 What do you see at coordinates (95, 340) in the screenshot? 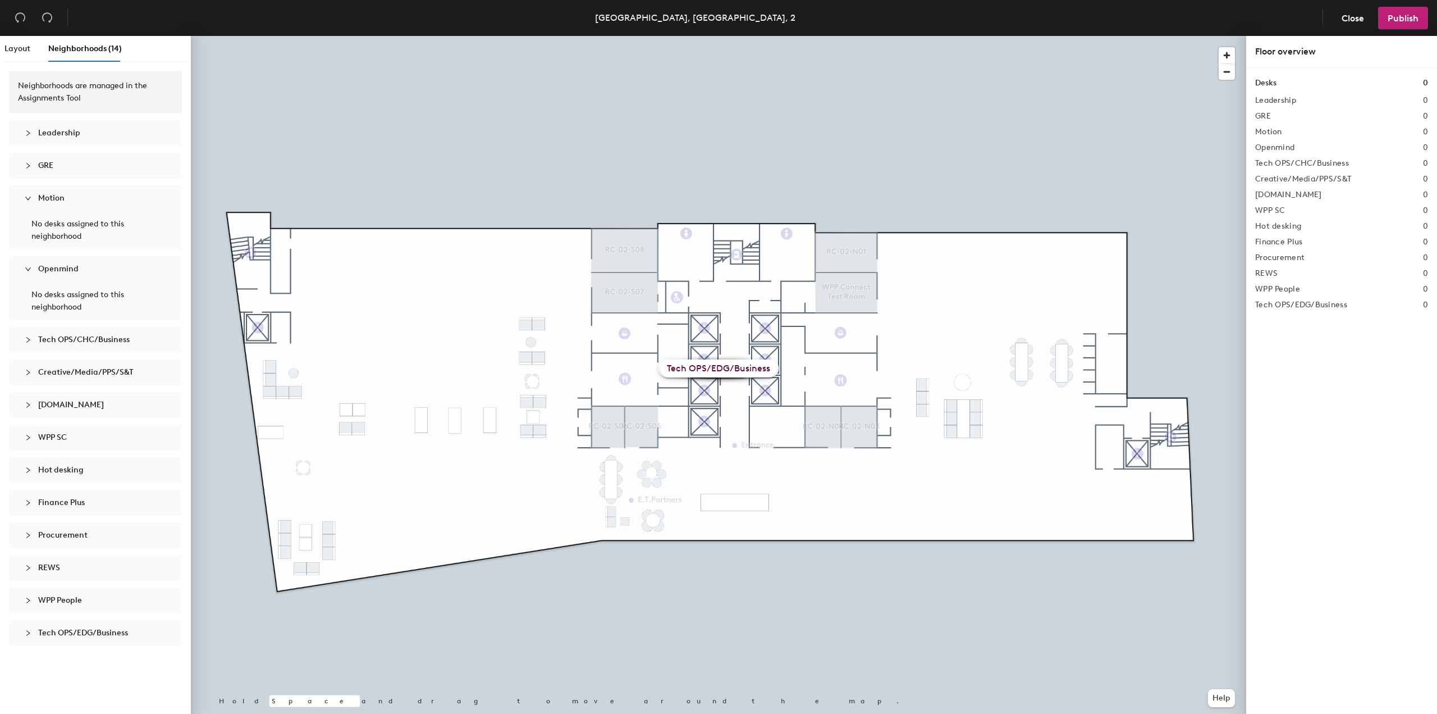
I see `div: Tech OPS/CHC/Business` at bounding box center [95, 340].